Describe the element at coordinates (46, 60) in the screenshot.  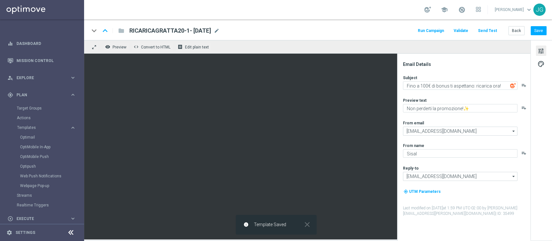
I see `a: Mission Control` at that location.